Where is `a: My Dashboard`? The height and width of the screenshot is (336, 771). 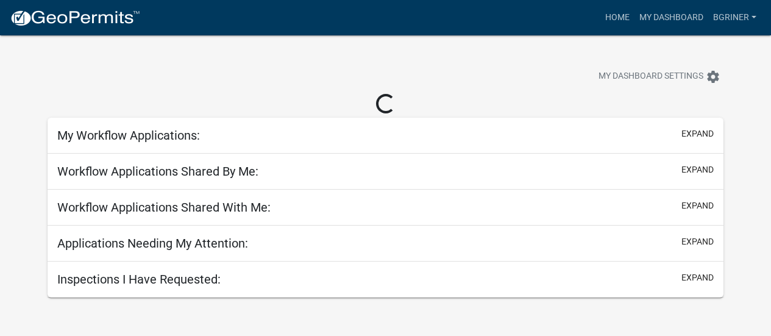
a: My Dashboard is located at coordinates (671, 18).